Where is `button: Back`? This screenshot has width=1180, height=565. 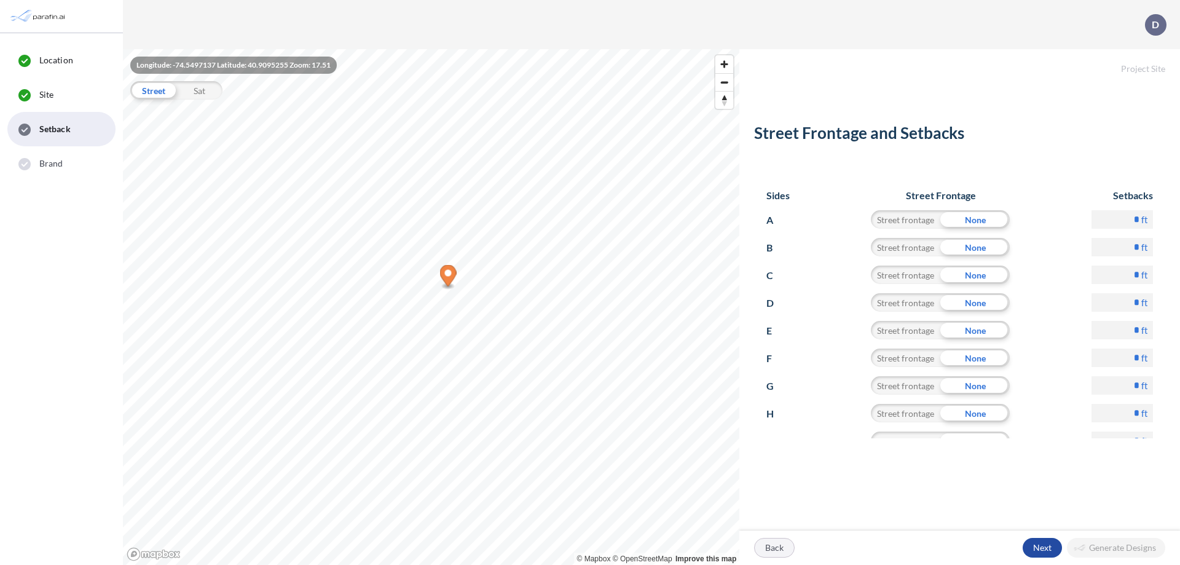
button: Back is located at coordinates (774, 548).